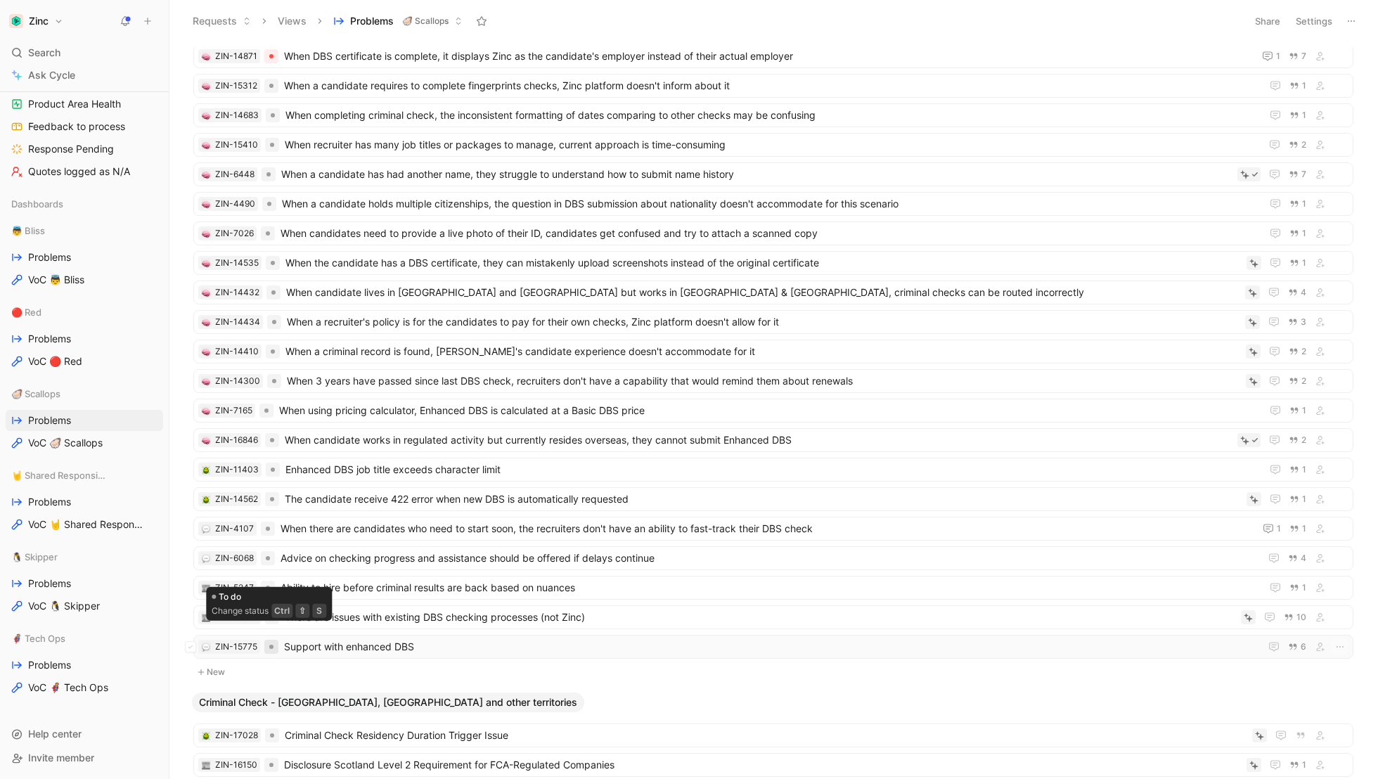  What do you see at coordinates (71, 149) in the screenshot?
I see `span: Response Pending` at bounding box center [71, 149].